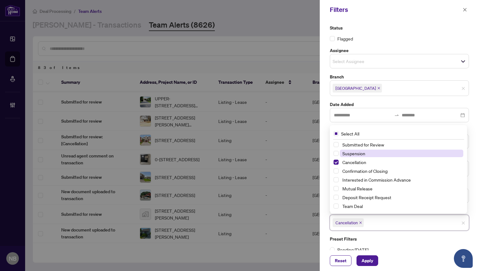 This screenshot has width=479, height=271. What do you see at coordinates (367, 261) in the screenshot?
I see `button: Apply` at bounding box center [367, 261].